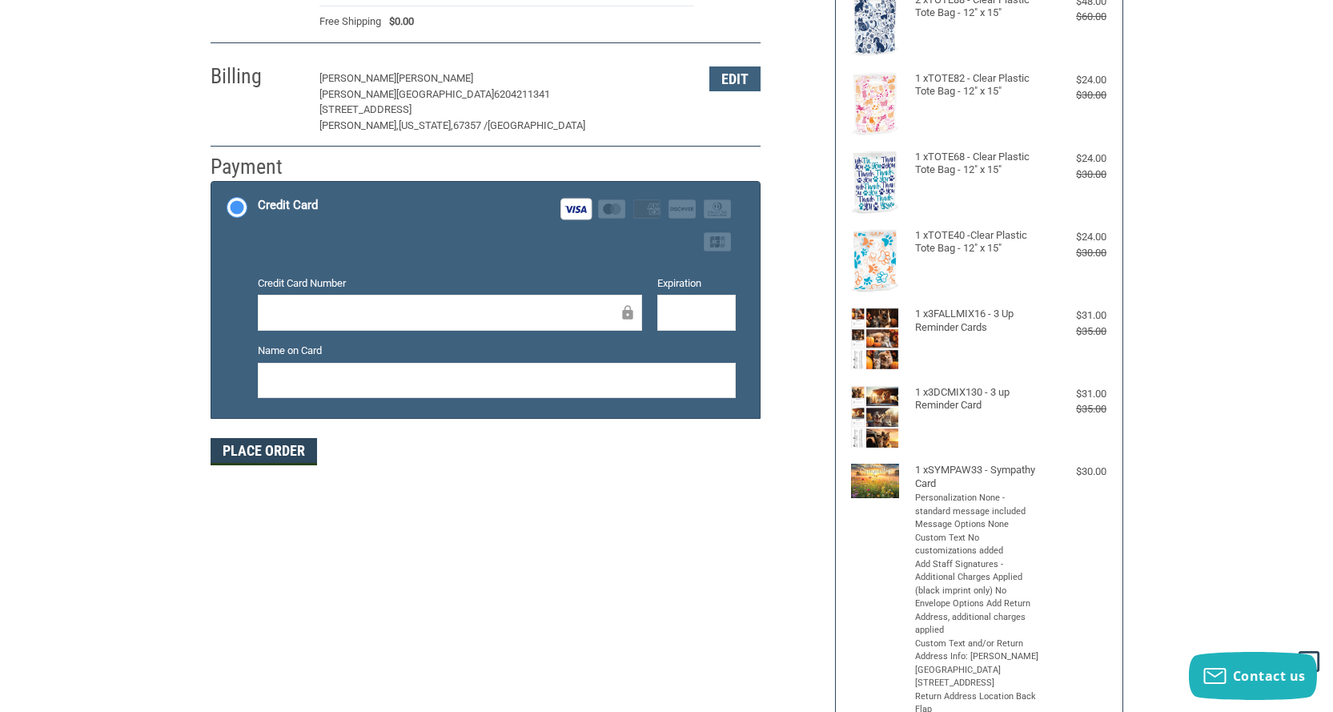 This screenshot has height=712, width=1333. What do you see at coordinates (735, 78) in the screenshot?
I see `button: Edit` at bounding box center [735, 78].